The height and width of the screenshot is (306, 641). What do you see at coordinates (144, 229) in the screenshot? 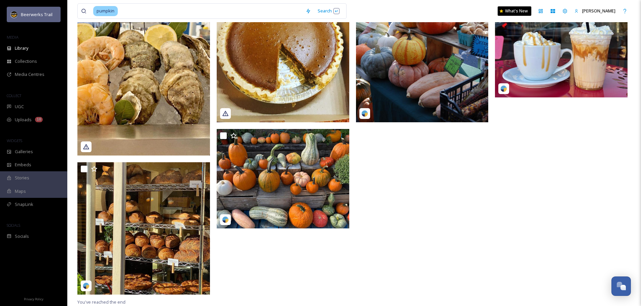
I see `img: therealtorrn-20201114-003153.jpg` at bounding box center [144, 229].